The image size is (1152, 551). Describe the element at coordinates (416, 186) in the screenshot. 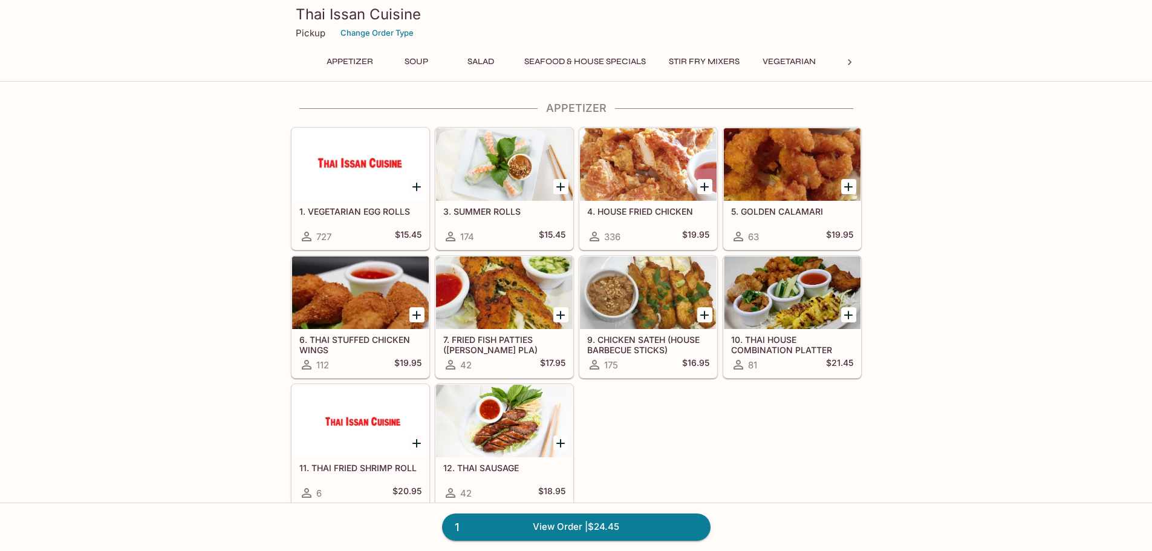

I see `button: Add 1. VEGETARIAN EGG ROLLS` at that location.